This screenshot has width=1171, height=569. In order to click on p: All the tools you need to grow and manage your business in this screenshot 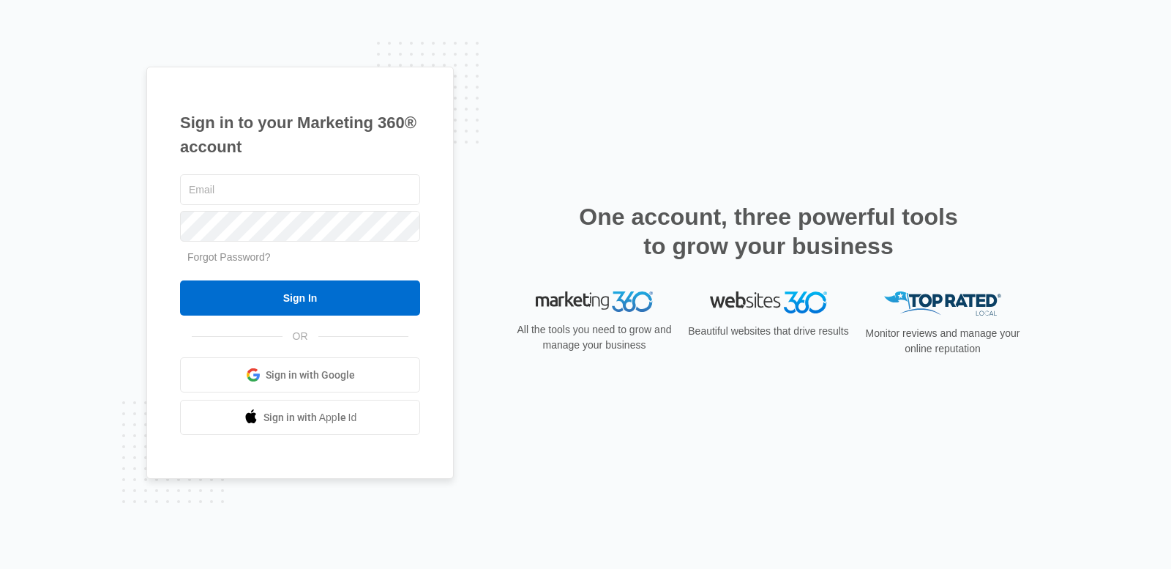, I will do `click(595, 338)`.